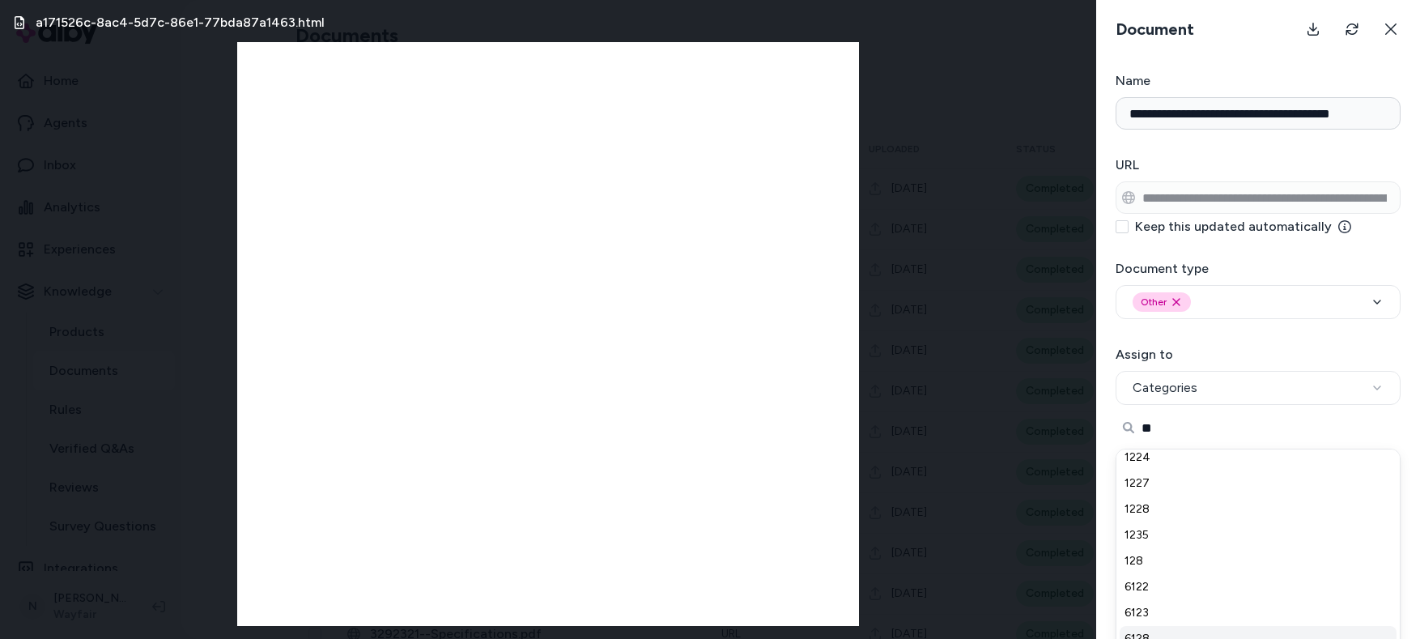 Image resolution: width=1420 pixels, height=639 pixels. What do you see at coordinates (1258, 81) in the screenshot?
I see `h3: Name` at bounding box center [1258, 81].